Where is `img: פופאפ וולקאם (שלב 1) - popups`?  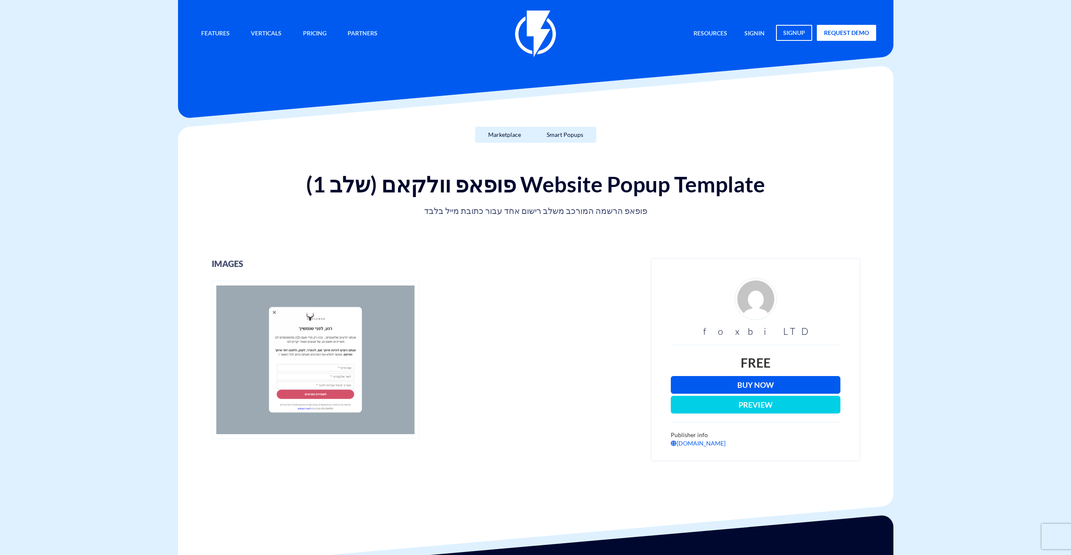 img: פופאפ וולקאם (שלב 1) - popups is located at coordinates (315, 359).